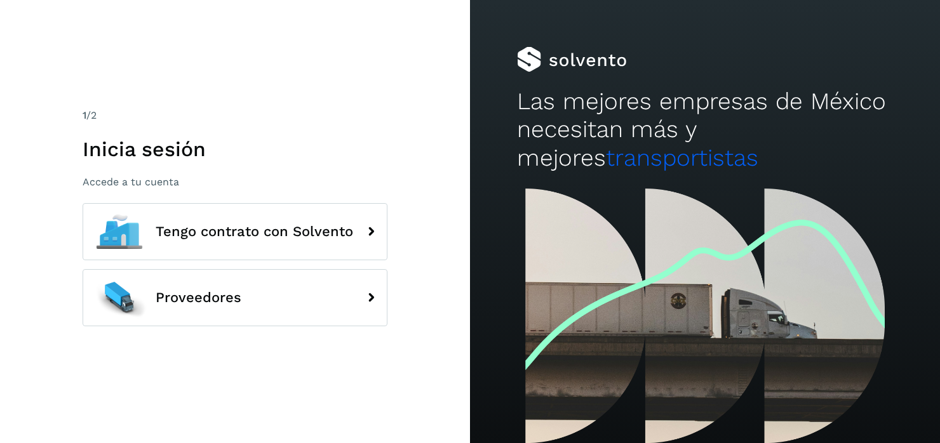  What do you see at coordinates (84, 115) in the screenshot?
I see `span: 1` at bounding box center [84, 115].